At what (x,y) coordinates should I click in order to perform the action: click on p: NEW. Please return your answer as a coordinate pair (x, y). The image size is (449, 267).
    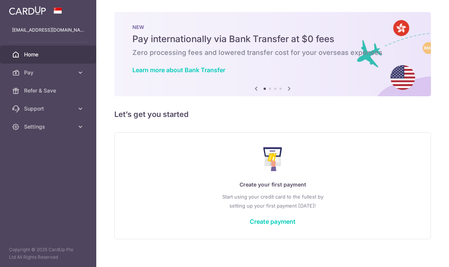
    Looking at the image, I should click on (273, 27).